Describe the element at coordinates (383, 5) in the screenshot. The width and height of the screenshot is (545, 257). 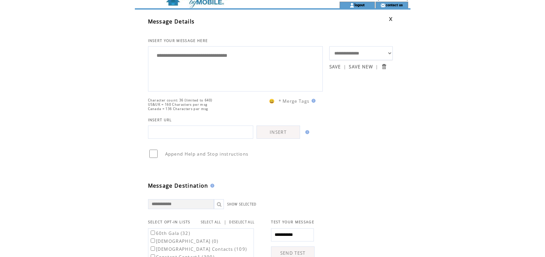
I see `img: contact_us_icon.gif` at that location.